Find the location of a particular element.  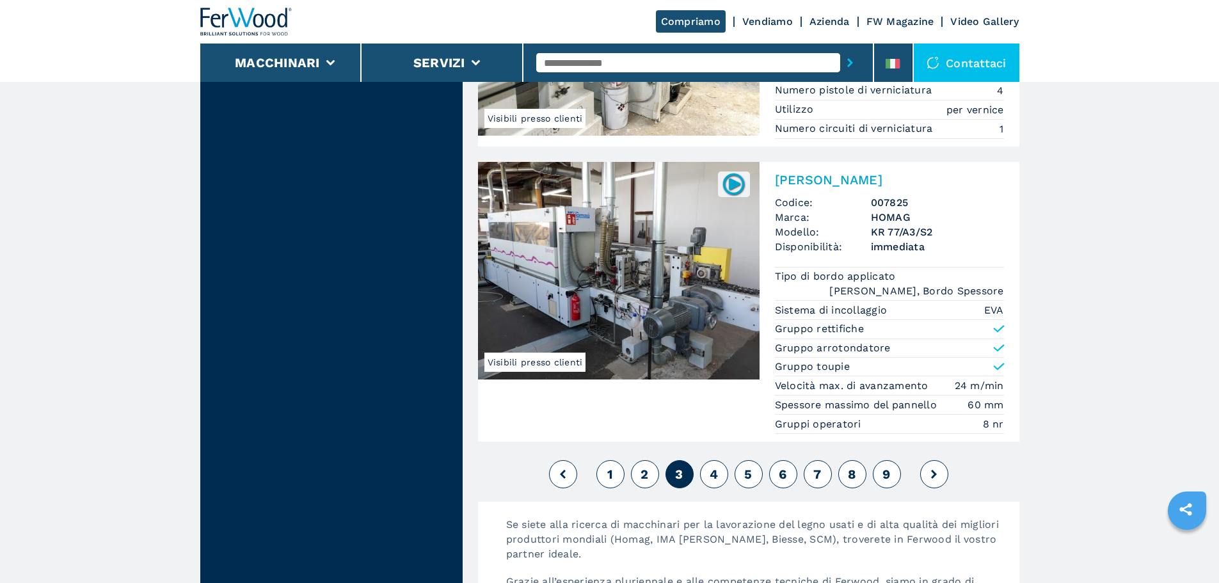

span: 1 is located at coordinates (610, 474).